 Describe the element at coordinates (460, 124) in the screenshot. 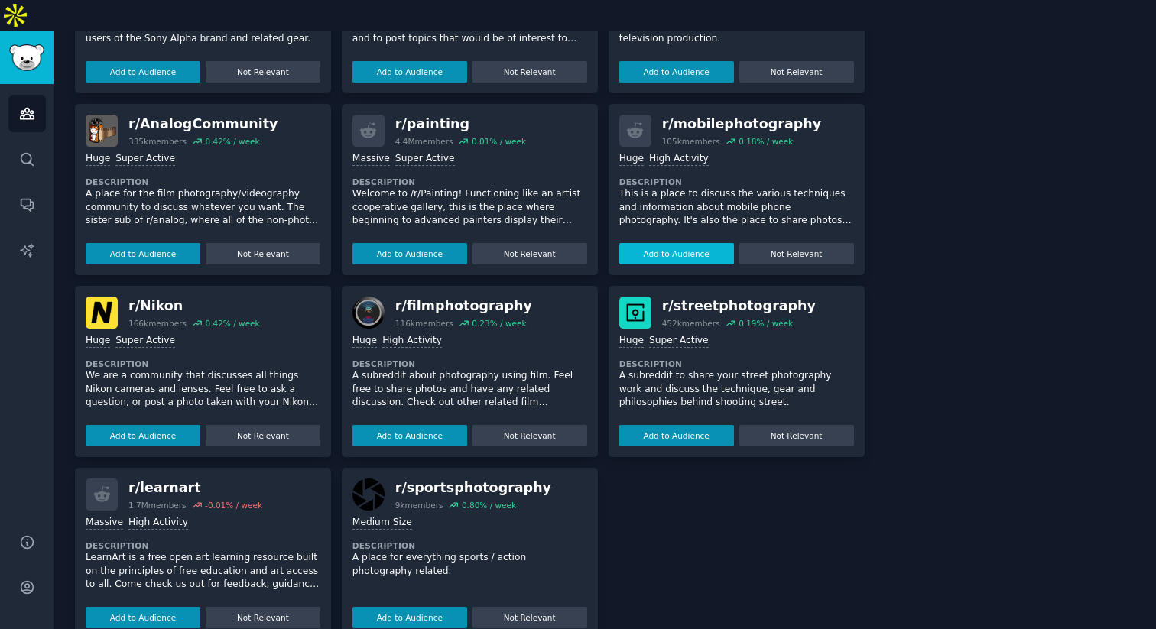

I see `div: r/ painting` at that location.